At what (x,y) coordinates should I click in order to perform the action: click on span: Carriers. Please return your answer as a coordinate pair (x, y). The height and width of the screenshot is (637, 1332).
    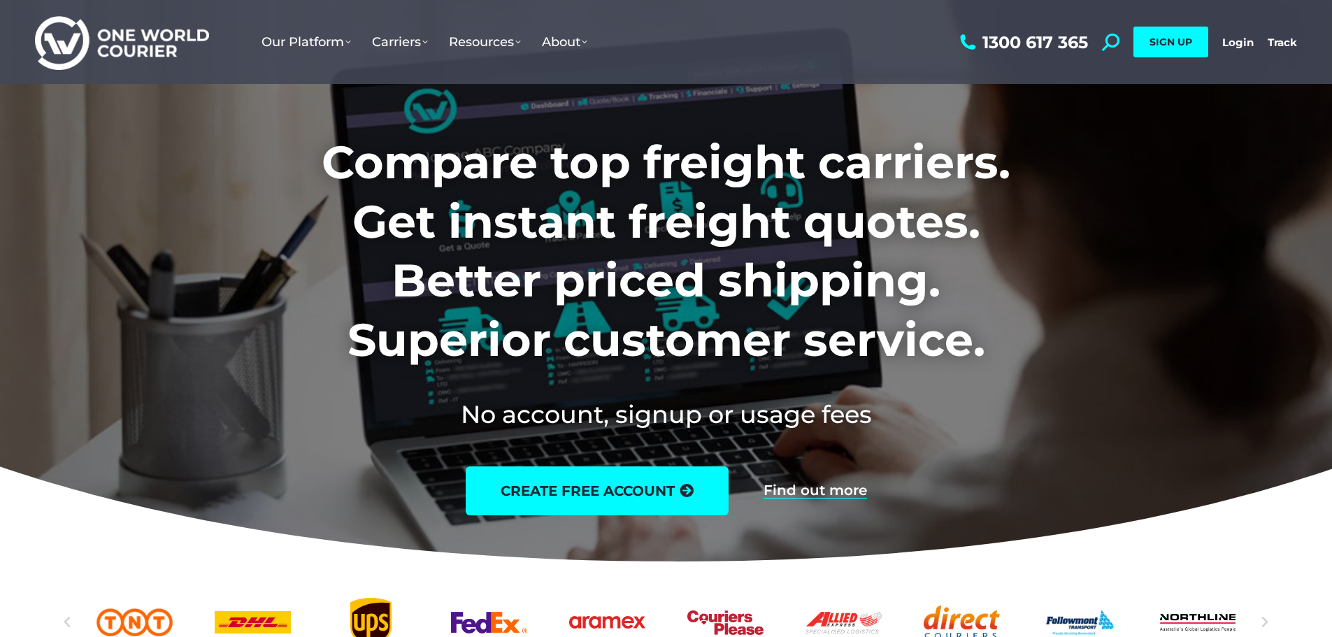
    Looking at the image, I should click on (400, 42).